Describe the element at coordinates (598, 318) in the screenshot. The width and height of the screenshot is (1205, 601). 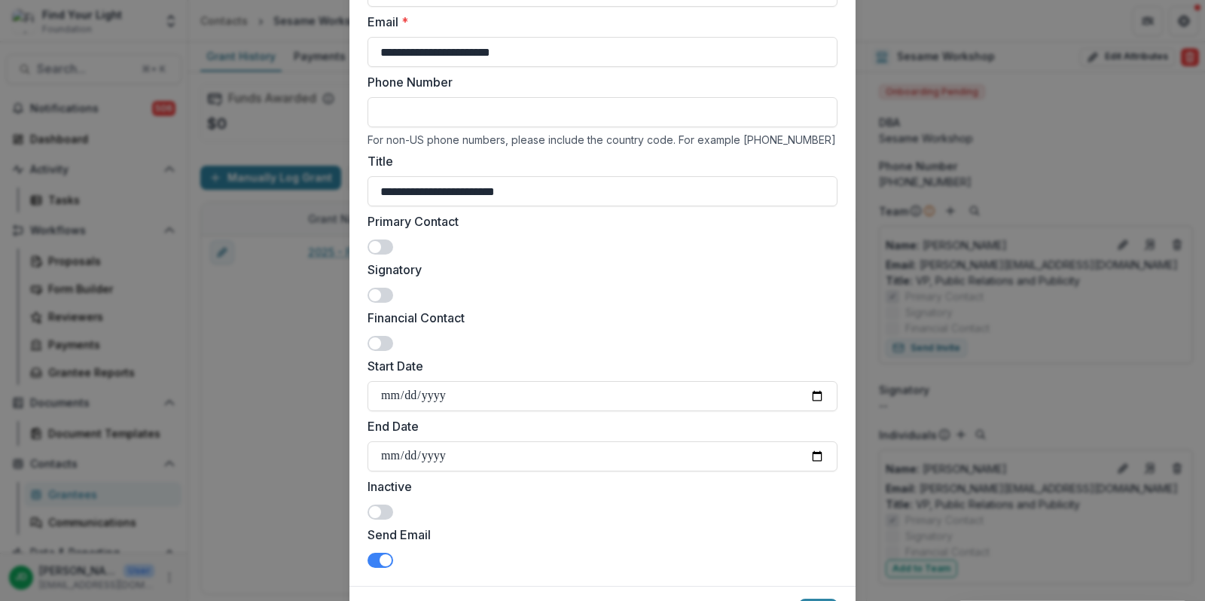
I see `label: Financial Contact` at that location.